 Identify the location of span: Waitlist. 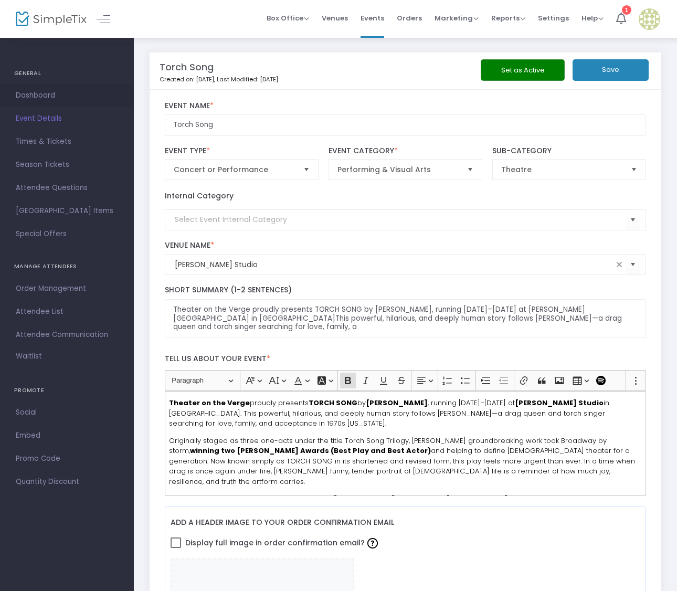
(29, 357).